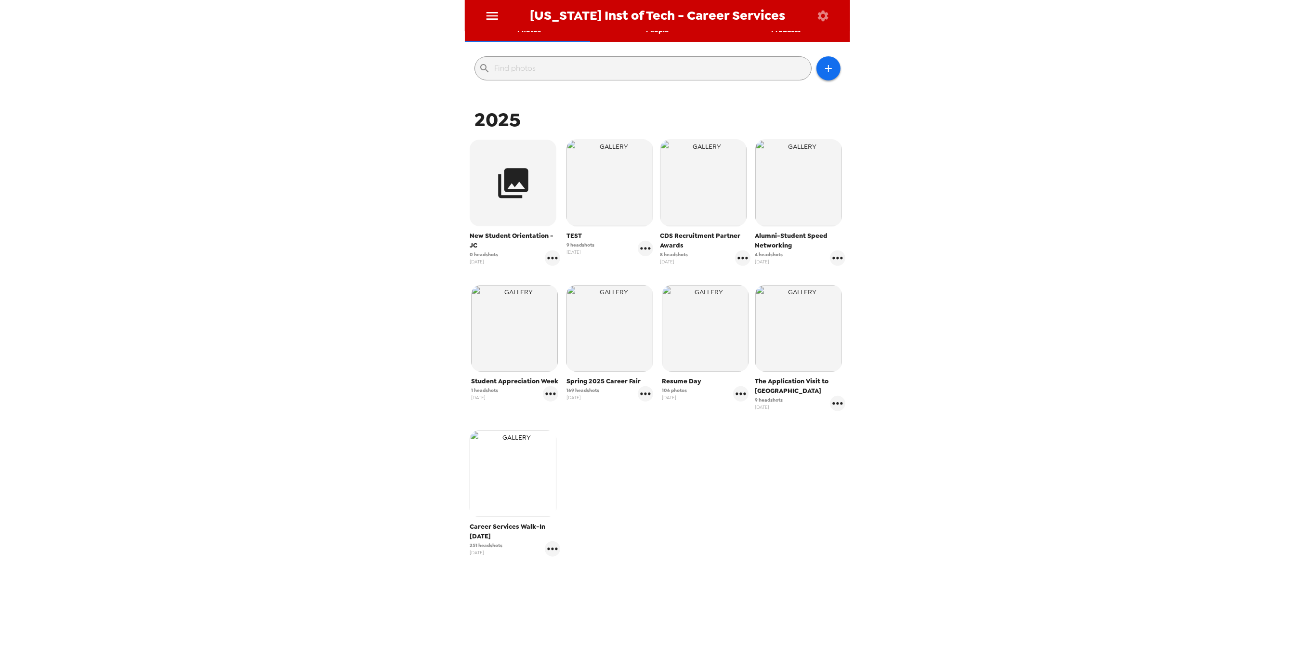  Describe the element at coordinates (610, 236) in the screenshot. I see `span: TEST` at that location.